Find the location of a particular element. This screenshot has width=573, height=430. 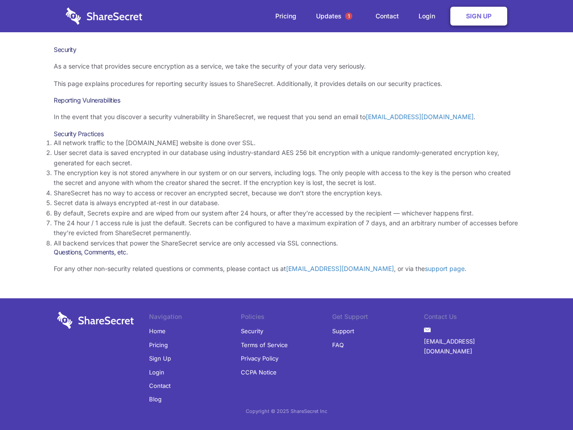

a: Terms of Service is located at coordinates (264, 345).